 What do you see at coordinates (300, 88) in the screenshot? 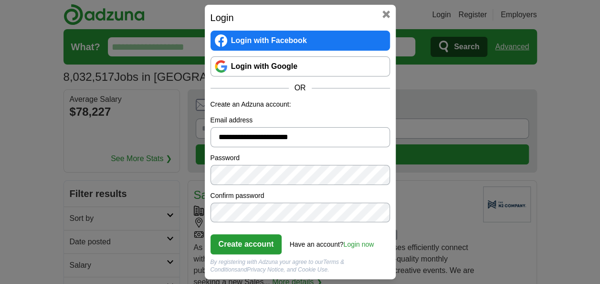
I see `span: OR` at bounding box center [300, 88].